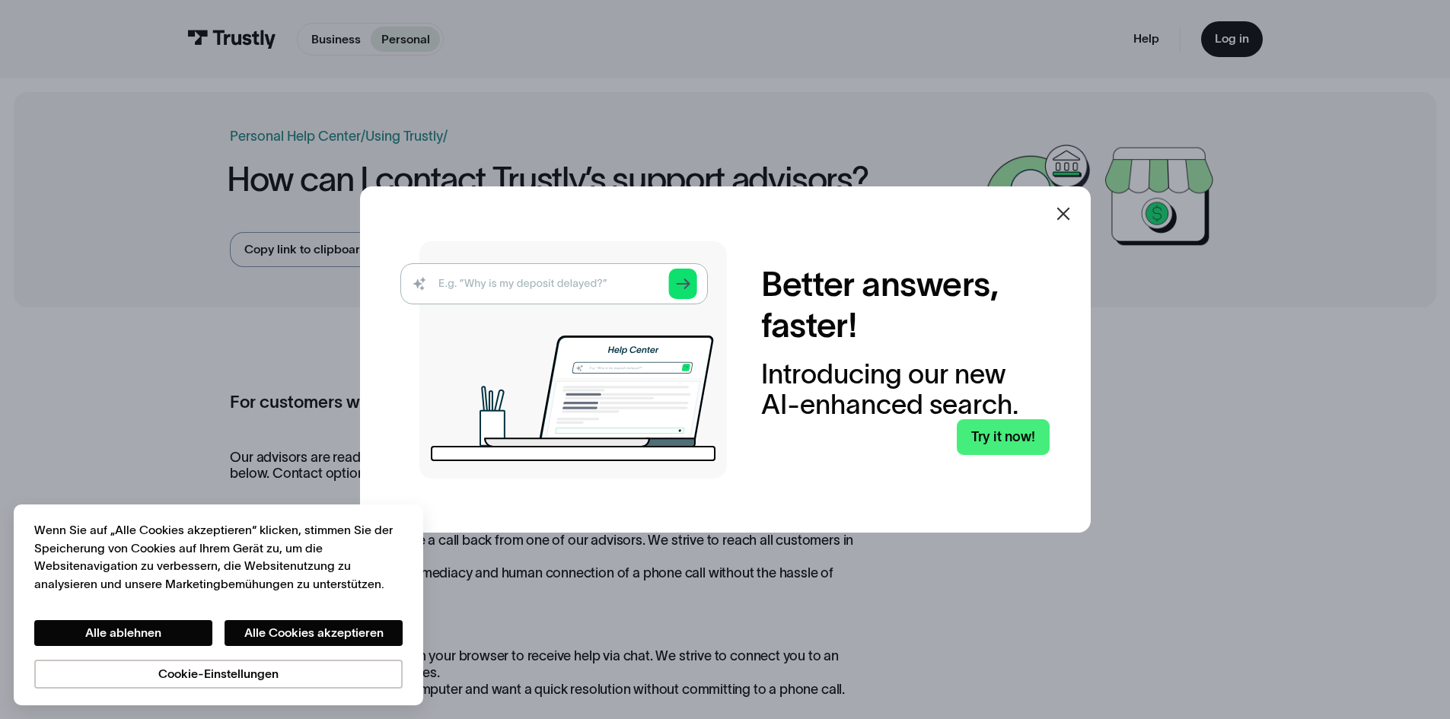 This screenshot has height=719, width=1450. I want to click on button: Alle Cookies akzeptieren, so click(314, 633).